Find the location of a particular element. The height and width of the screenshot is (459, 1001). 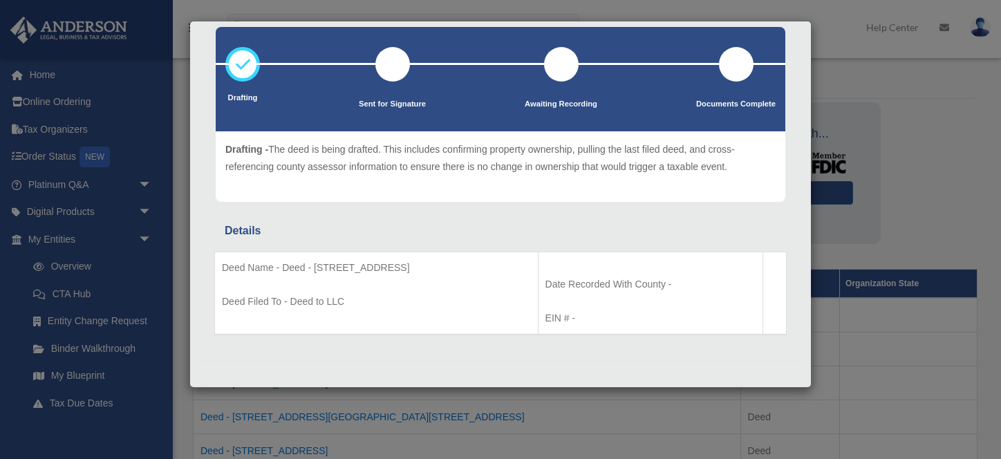

p: Deed Filed To - Deed to LLC is located at coordinates (376, 302).